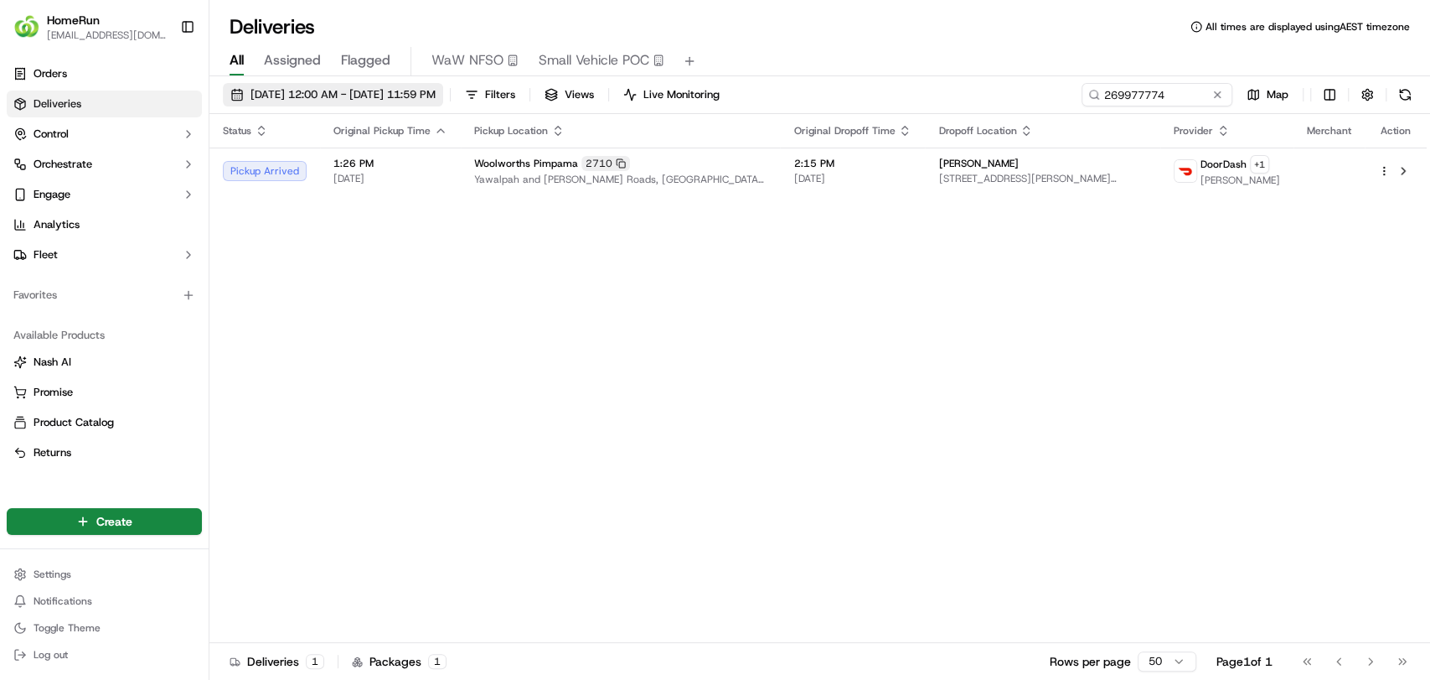  I want to click on button: Control, so click(104, 134).